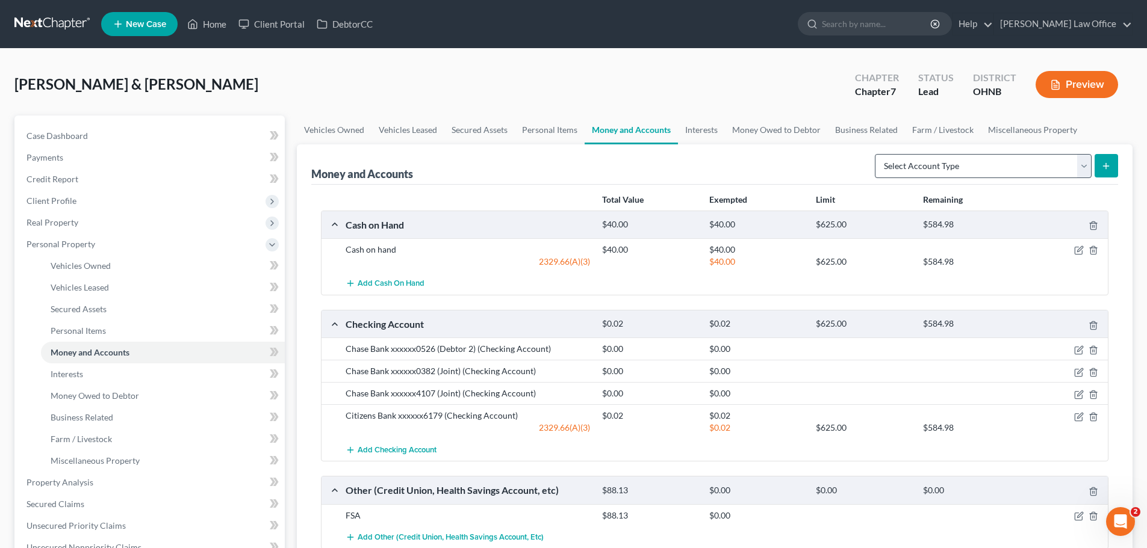  Describe the element at coordinates (150, 136) in the screenshot. I see `a: Case Dashboard` at that location.